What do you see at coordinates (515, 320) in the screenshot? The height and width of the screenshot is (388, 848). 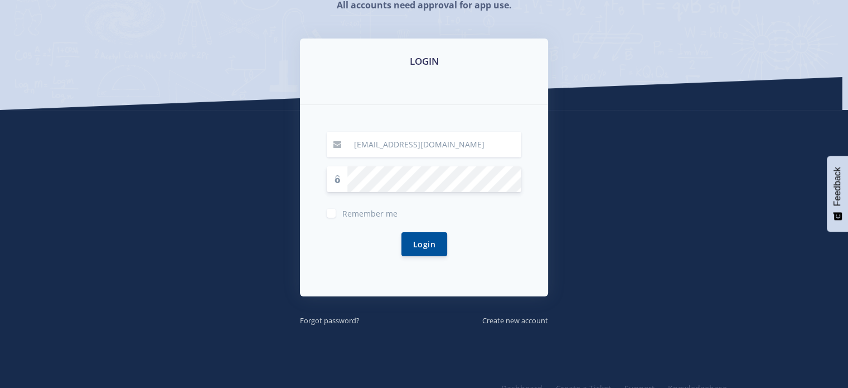 I see `small: Create new account` at bounding box center [515, 320].